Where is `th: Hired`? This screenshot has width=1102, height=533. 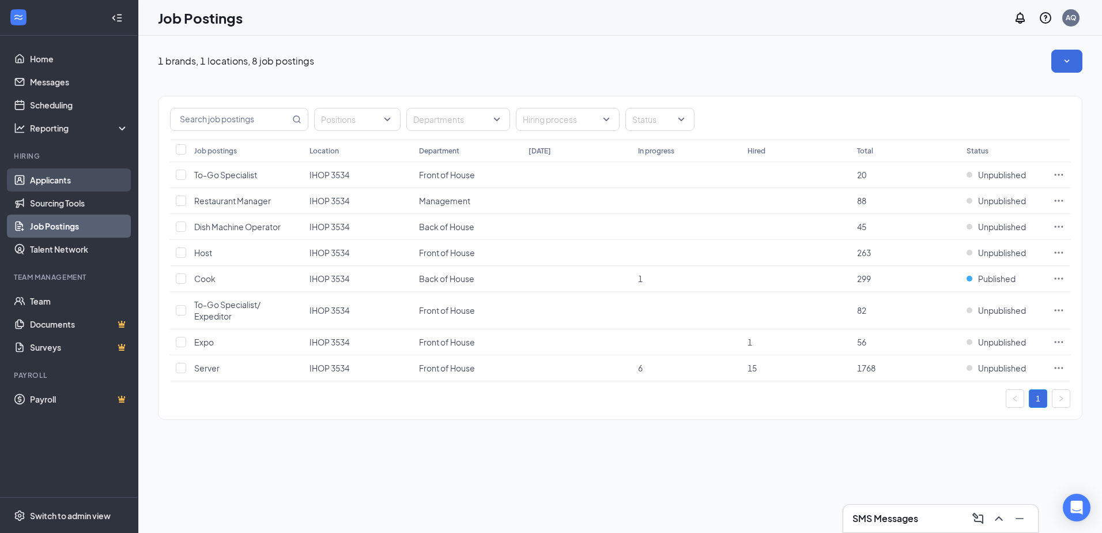
th: Hired is located at coordinates (797, 150).